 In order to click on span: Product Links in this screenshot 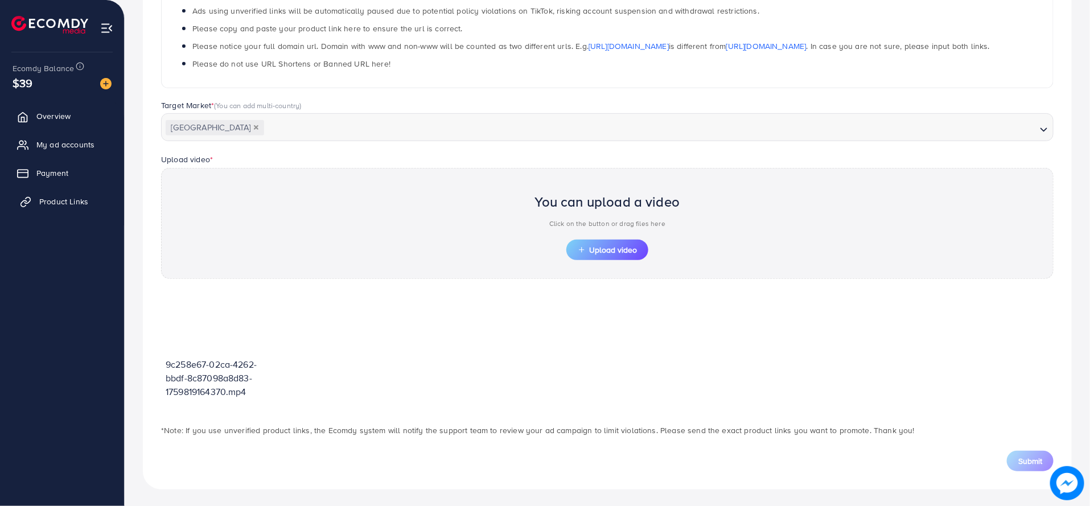, I will do `click(64, 202)`.